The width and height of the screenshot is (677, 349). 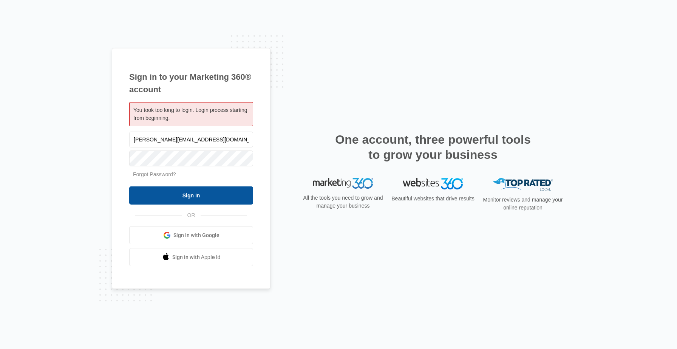 I want to click on h2: One account, three powerful tools to grow your business, so click(x=433, y=147).